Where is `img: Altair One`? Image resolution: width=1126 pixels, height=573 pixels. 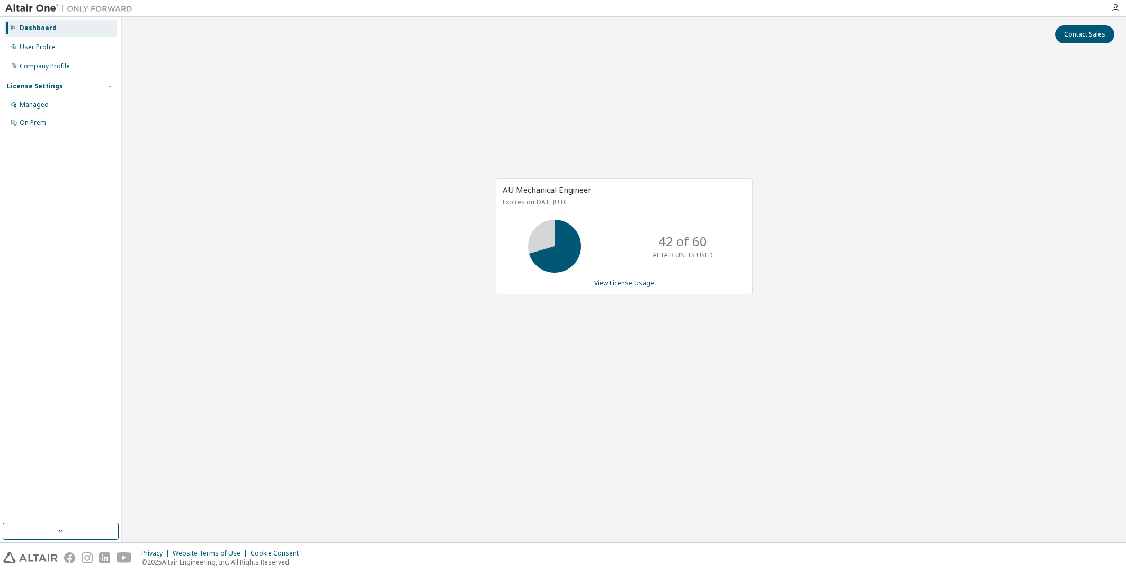 img: Altair One is located at coordinates (71, 8).